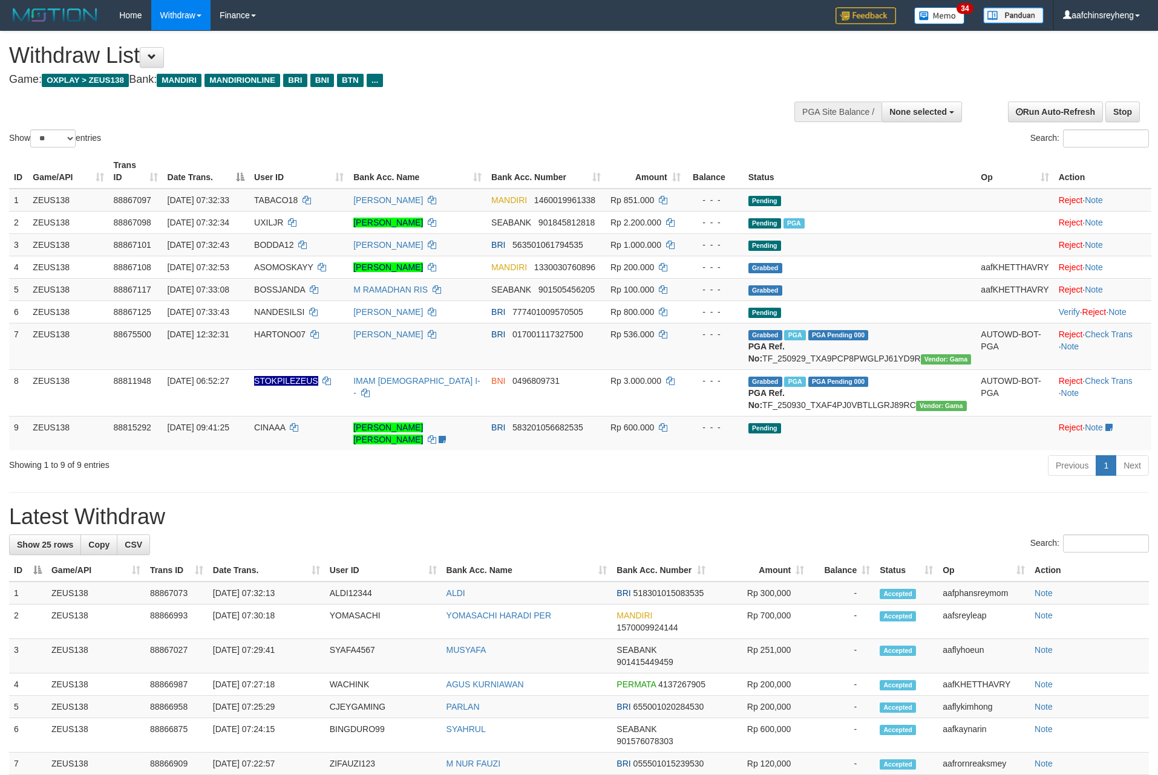 The image size is (1158, 775). I want to click on span: Copy 583201056682535 to clipboard, so click(547, 428).